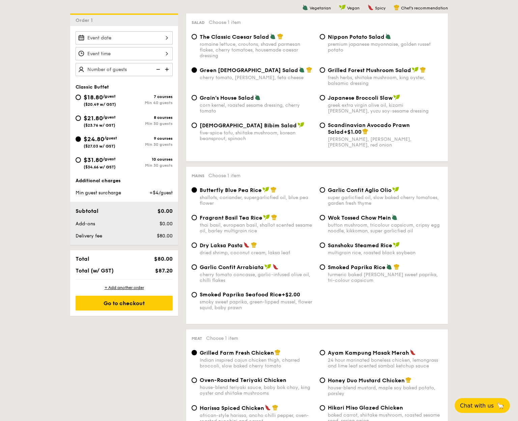 This screenshot has height=421, width=518. Describe the element at coordinates (148, 97) in the screenshot. I see `div: 7 courses` at that location.